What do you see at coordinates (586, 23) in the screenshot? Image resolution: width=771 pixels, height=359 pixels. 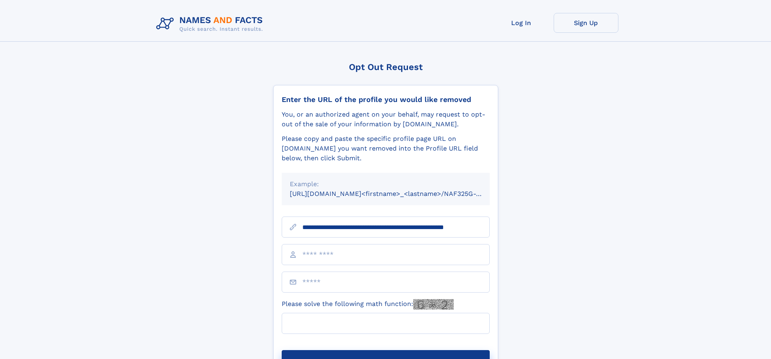 I see `a: Sign Up` at bounding box center [586, 23].